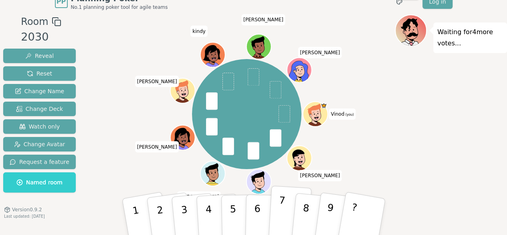 The height and width of the screenshot is (235, 507). What do you see at coordinates (39, 182) in the screenshot?
I see `span: Named room` at bounding box center [39, 182].